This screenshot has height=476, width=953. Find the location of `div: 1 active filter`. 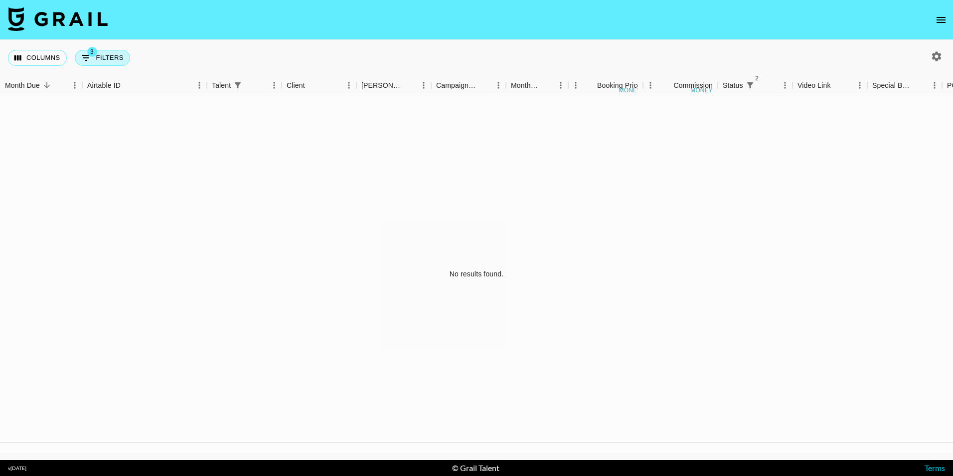

div: 1 active filter is located at coordinates (238, 85).